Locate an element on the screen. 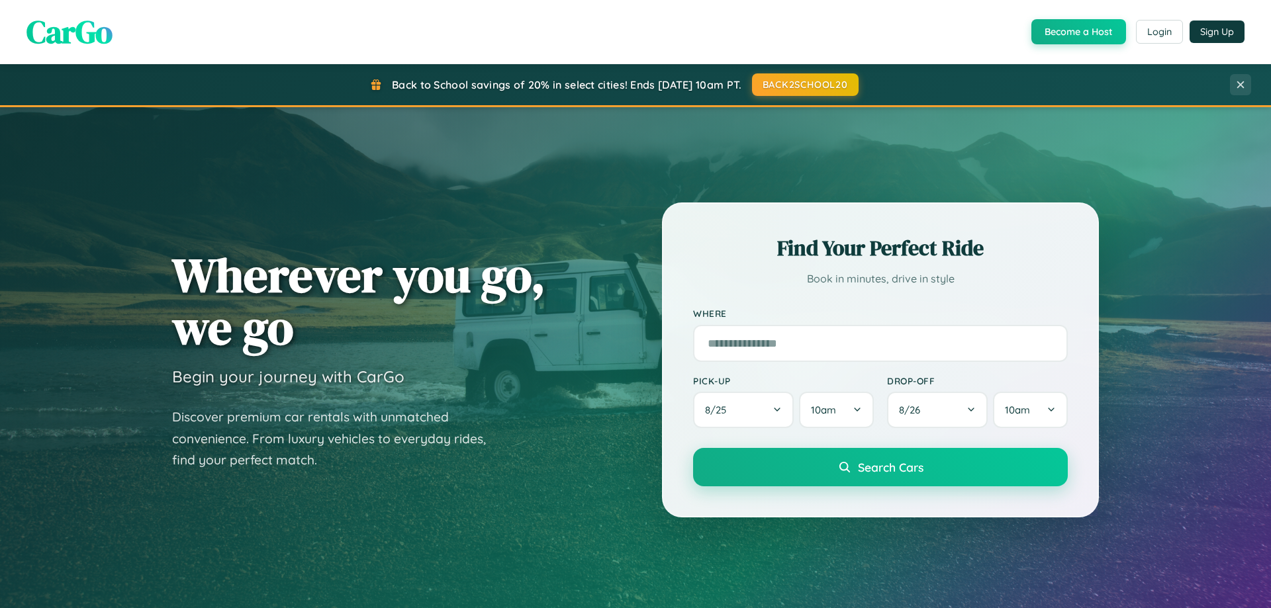 The width and height of the screenshot is (1271, 608). button: BACK2SCHOOL20 is located at coordinates (805, 85).